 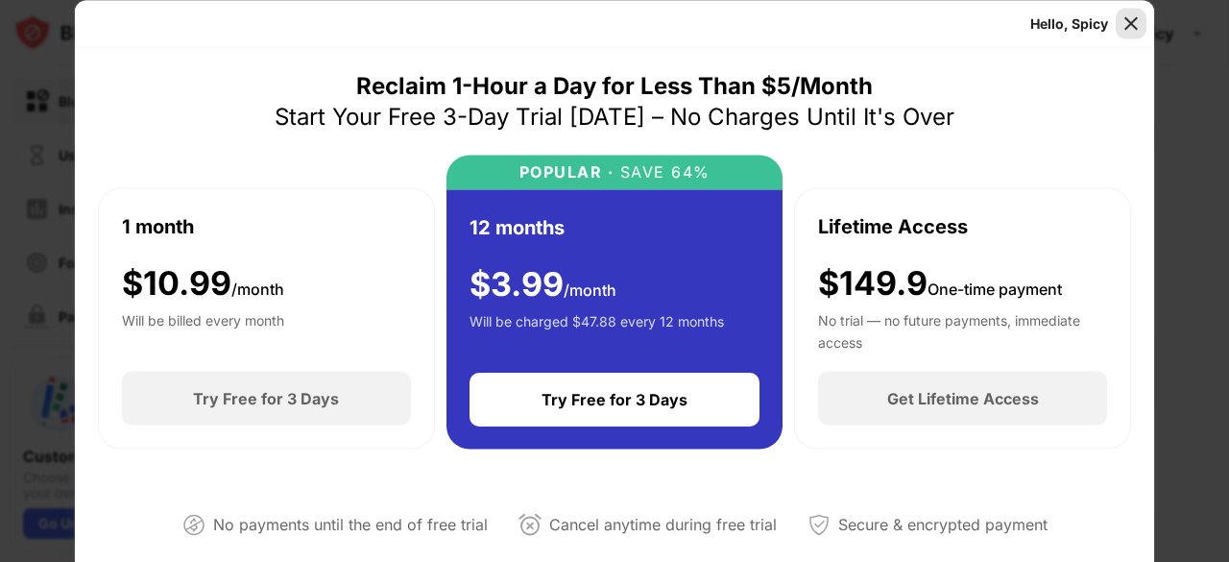 What do you see at coordinates (203, 329) in the screenshot?
I see `div: Will be billed every month` at bounding box center [203, 329].